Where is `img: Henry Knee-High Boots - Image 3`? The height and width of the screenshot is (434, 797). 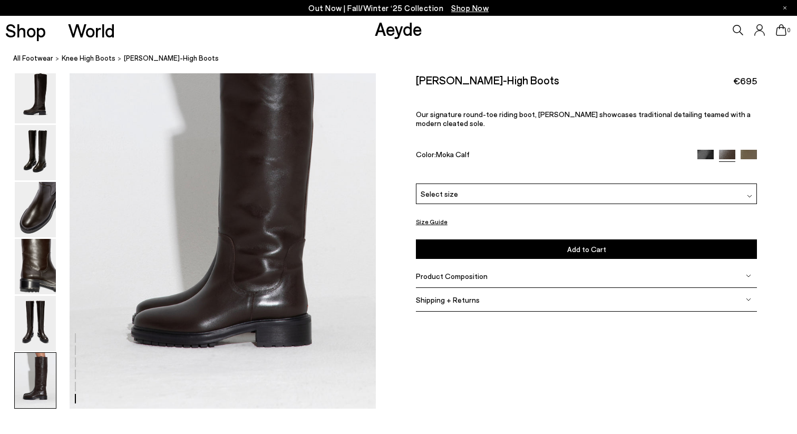 img: Henry Knee-High Boots - Image 3 is located at coordinates (35, 209).